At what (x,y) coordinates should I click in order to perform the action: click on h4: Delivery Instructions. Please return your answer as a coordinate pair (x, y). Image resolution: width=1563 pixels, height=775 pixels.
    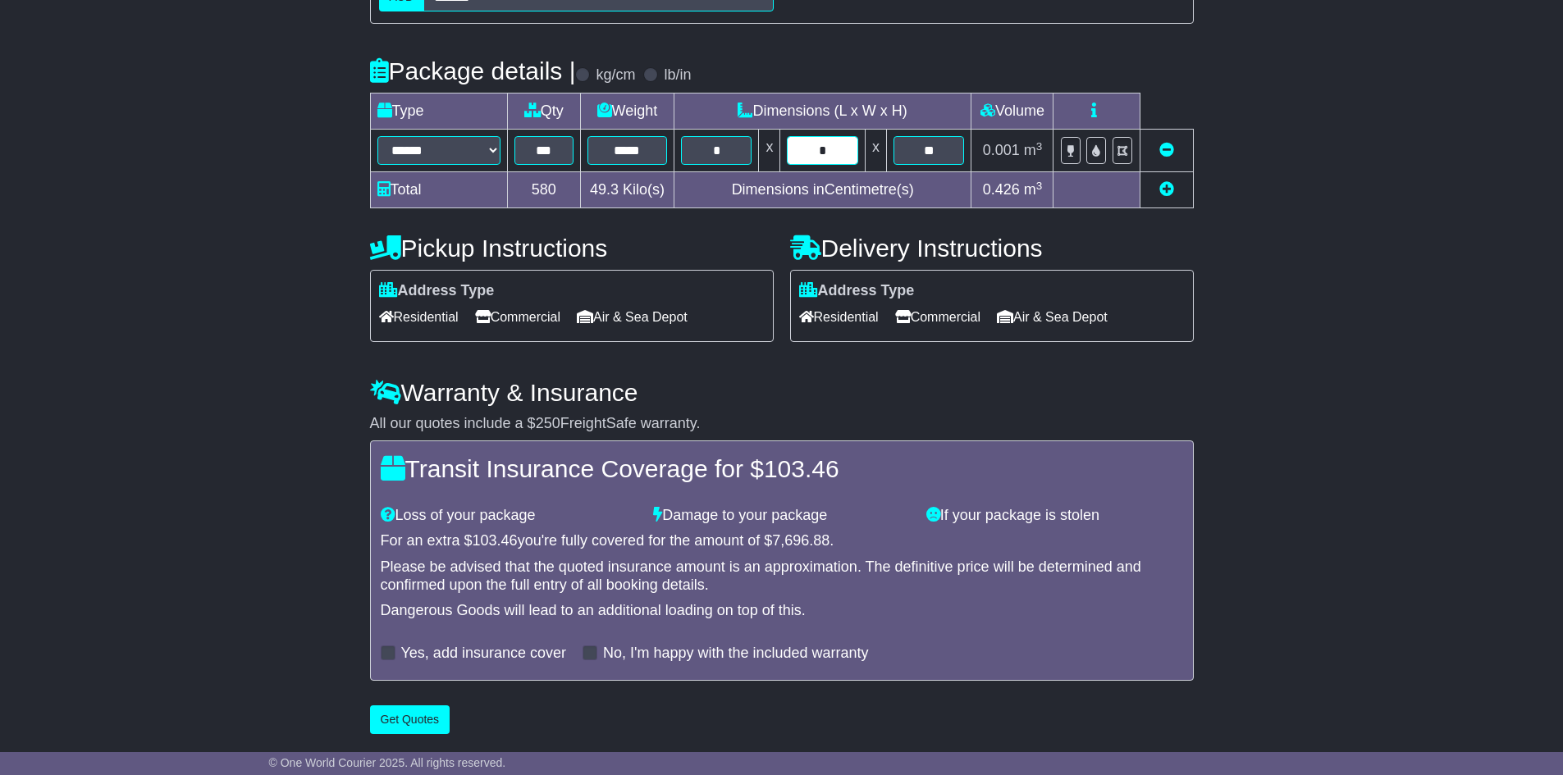
    Looking at the image, I should click on (992, 248).